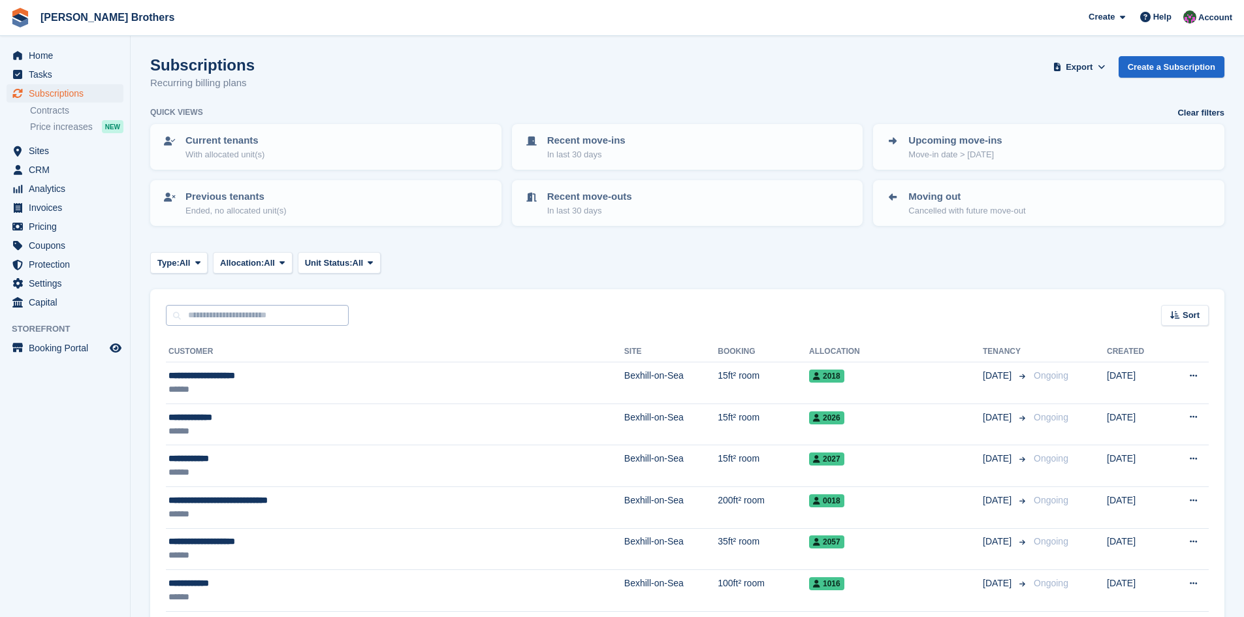 The image size is (1244, 617). What do you see at coordinates (76, 127) in the screenshot?
I see `a: Price increases NEW` at bounding box center [76, 127].